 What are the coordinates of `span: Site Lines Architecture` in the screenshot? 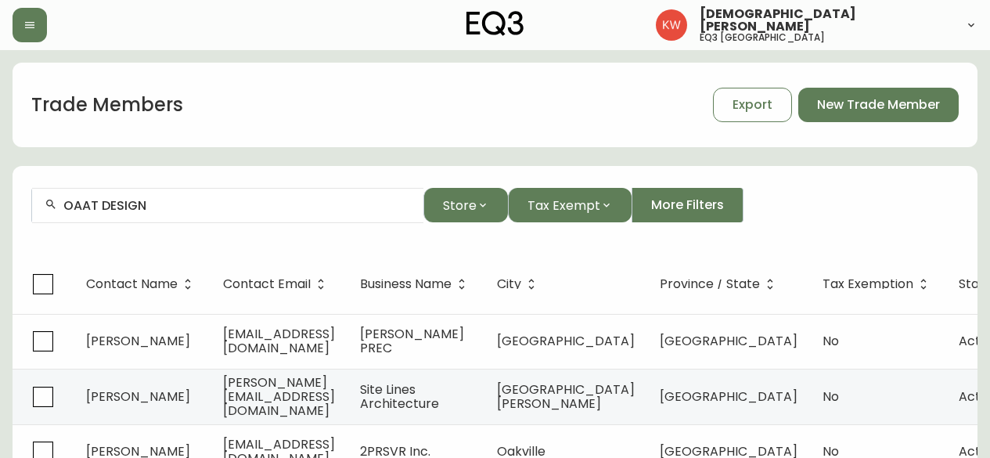 It's located at (399, 396).